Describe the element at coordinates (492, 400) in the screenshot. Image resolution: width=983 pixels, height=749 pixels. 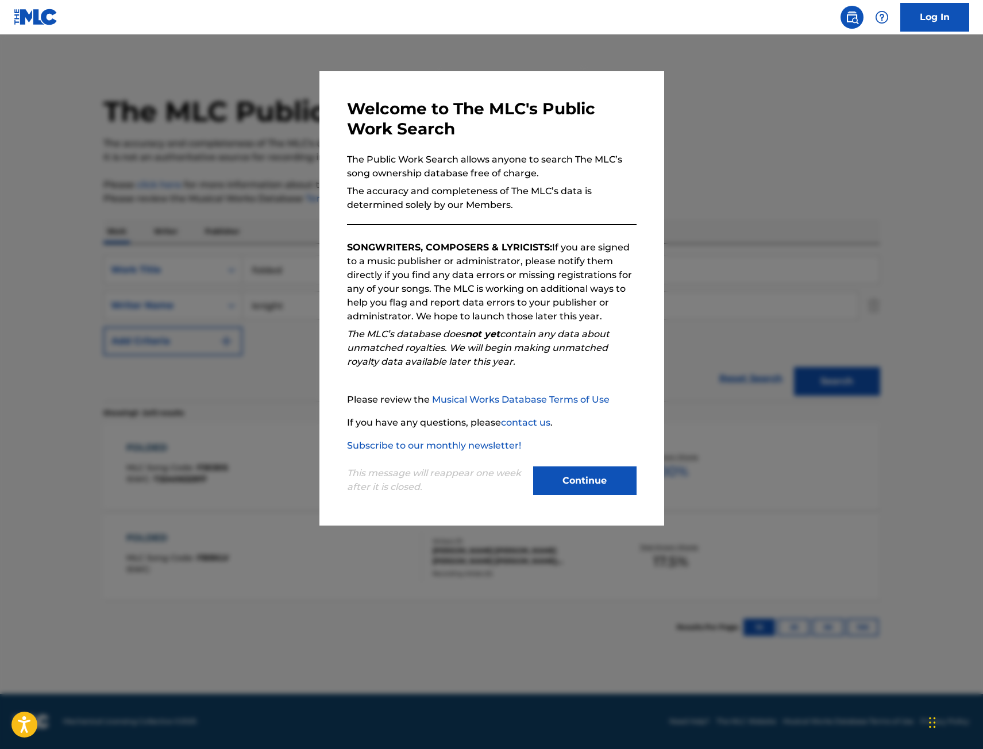
I see `p: Please review the` at that location.